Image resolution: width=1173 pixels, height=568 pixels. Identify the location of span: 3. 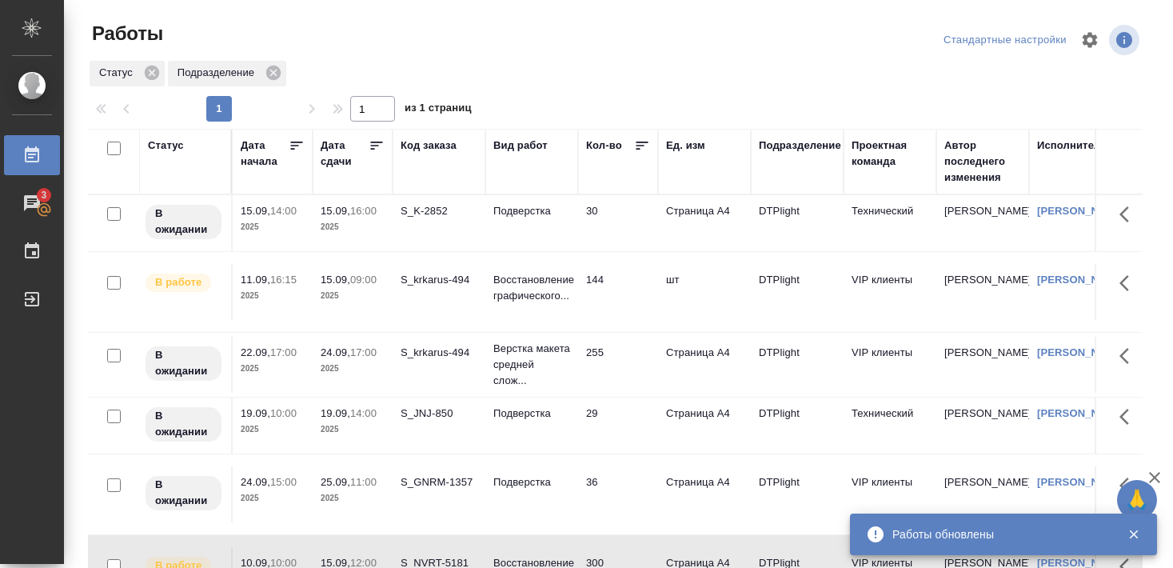
(43, 195).